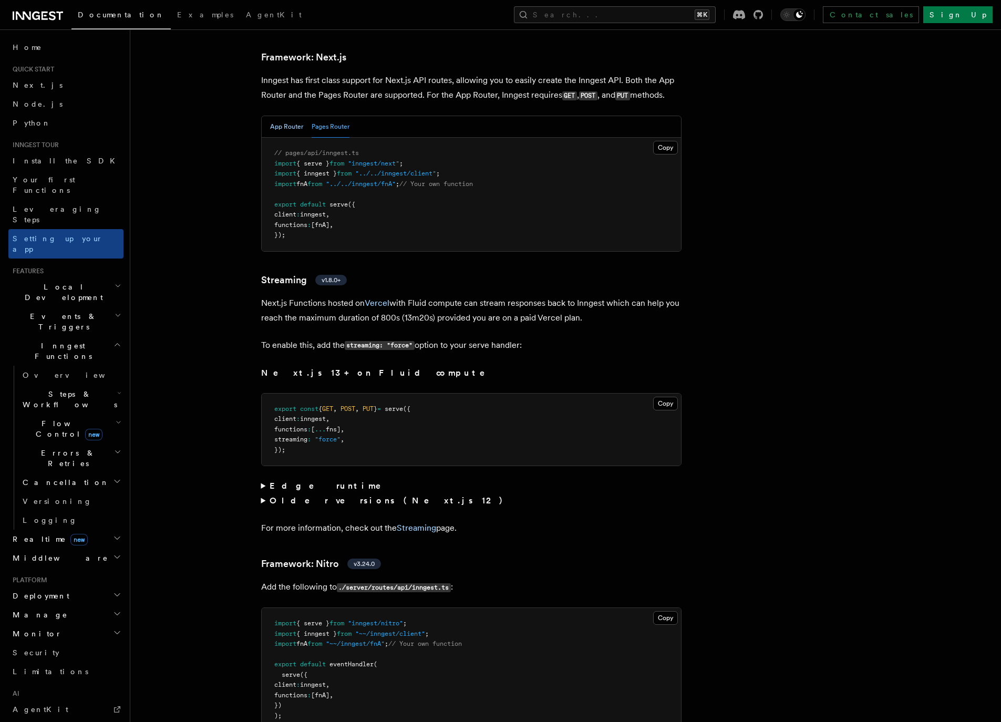  Describe the element at coordinates (471, 88) in the screenshot. I see `p: Inngest has first class support for Next.js API routes, allowing you to easily create the Inngest...` at that location.